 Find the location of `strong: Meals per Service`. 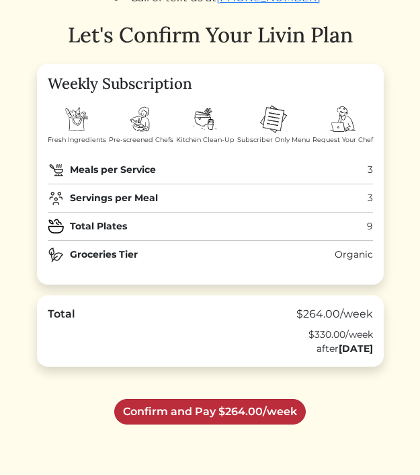

strong: Meals per Service is located at coordinates (113, 169).